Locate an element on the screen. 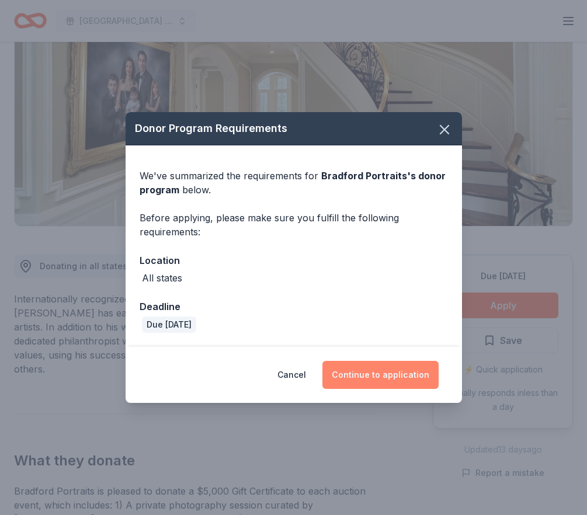 The height and width of the screenshot is (515, 587). div: All states is located at coordinates (162, 278).